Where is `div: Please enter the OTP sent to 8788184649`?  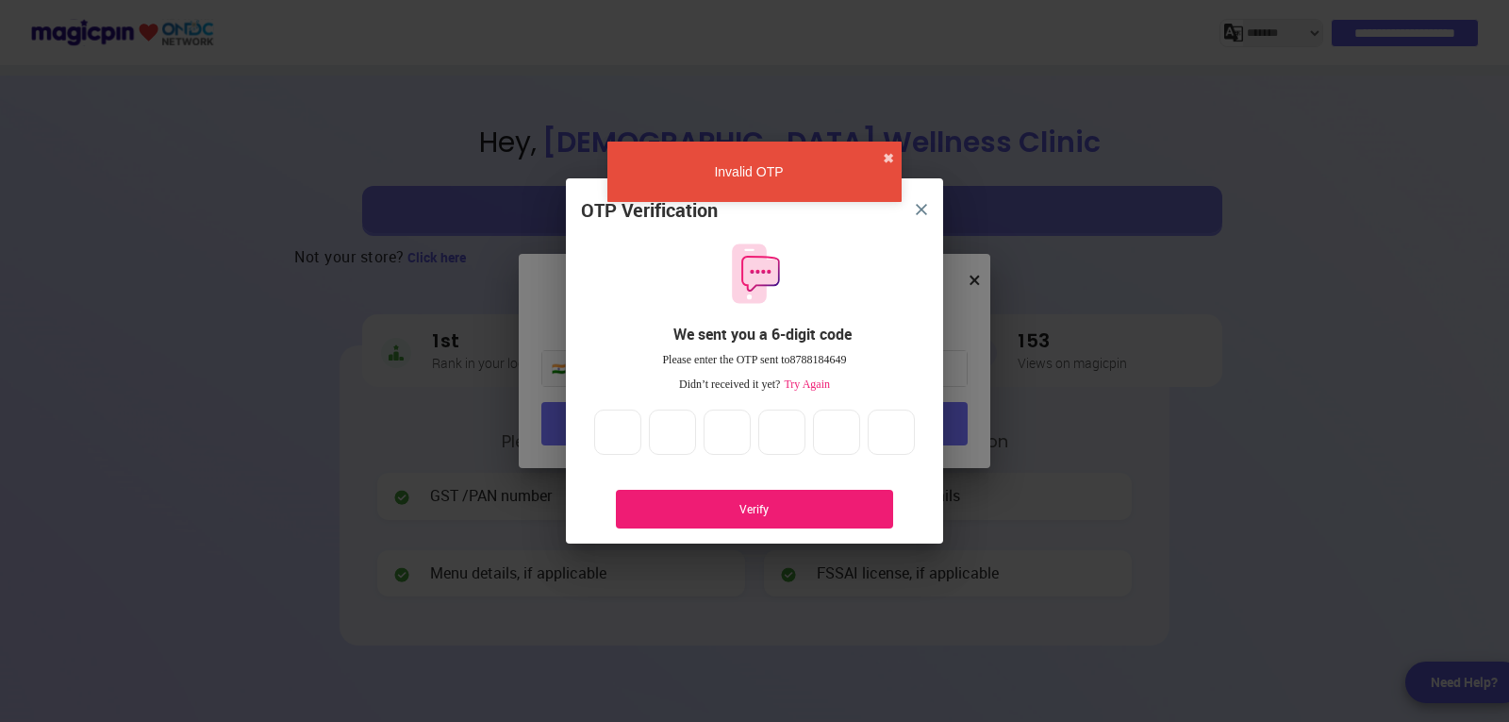
div: Please enter the OTP sent to 8788184649 is located at coordinates (755, 359).